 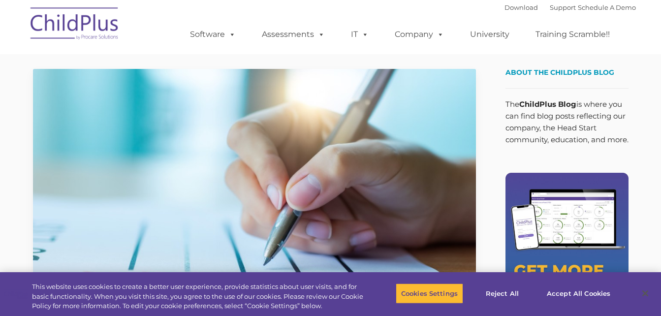 What do you see at coordinates (646, 293) in the screenshot?
I see `button: Close` at bounding box center [646, 293].